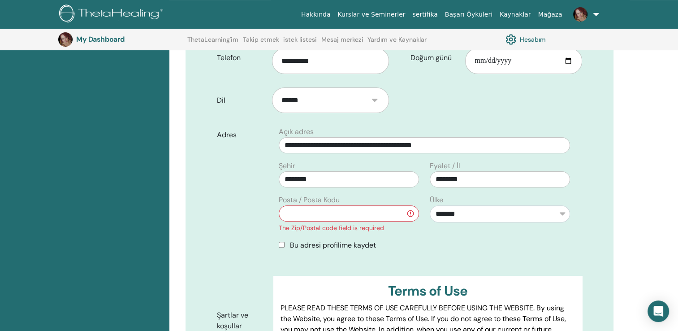 The width and height of the screenshot is (678, 331). I want to click on h3: Terms of Use, so click(427, 291).